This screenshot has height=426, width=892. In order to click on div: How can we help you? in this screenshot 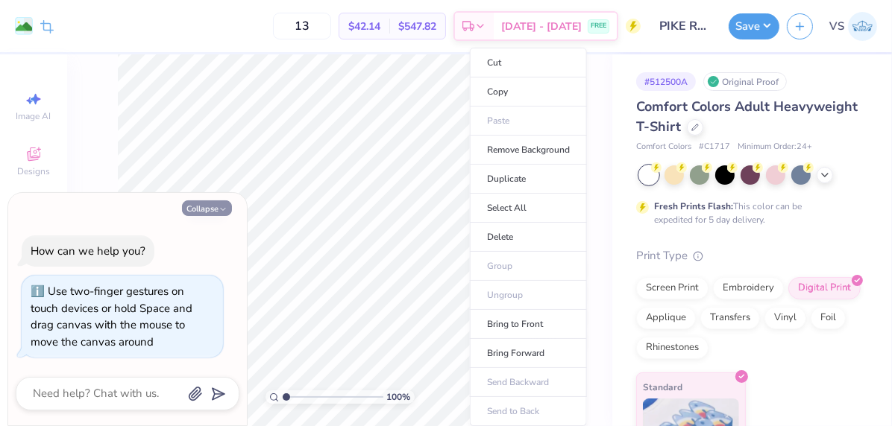, I will do `click(88, 251)`.